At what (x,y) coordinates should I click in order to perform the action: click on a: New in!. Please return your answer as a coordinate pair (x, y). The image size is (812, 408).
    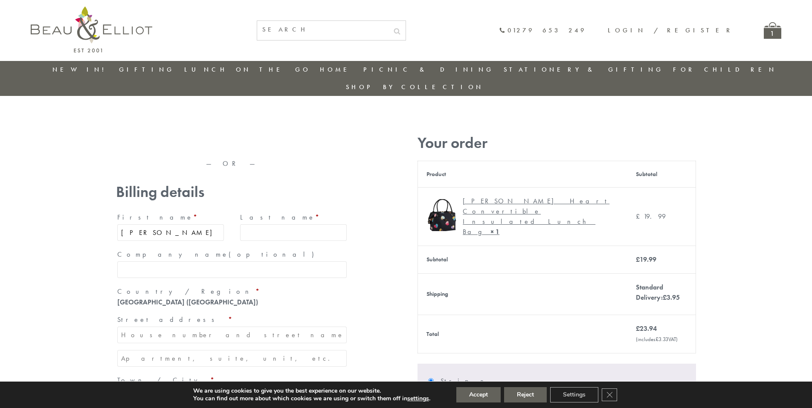
    Looking at the image, I should click on (81, 70).